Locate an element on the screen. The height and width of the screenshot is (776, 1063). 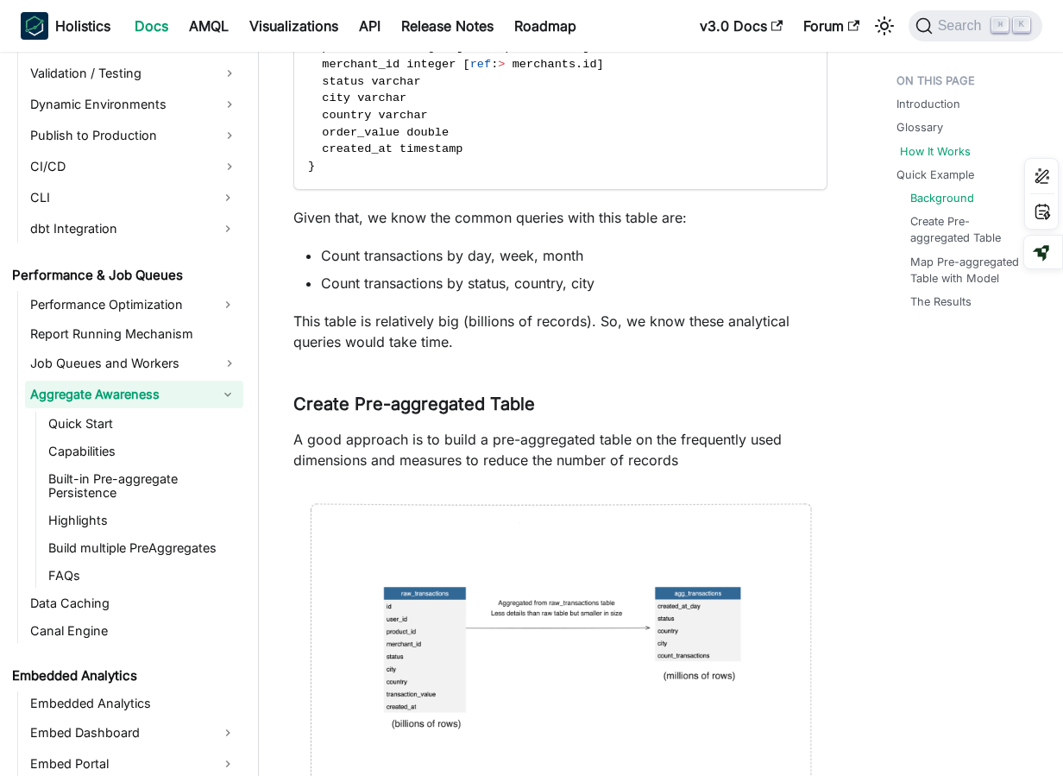
a: Background is located at coordinates (942, 198).